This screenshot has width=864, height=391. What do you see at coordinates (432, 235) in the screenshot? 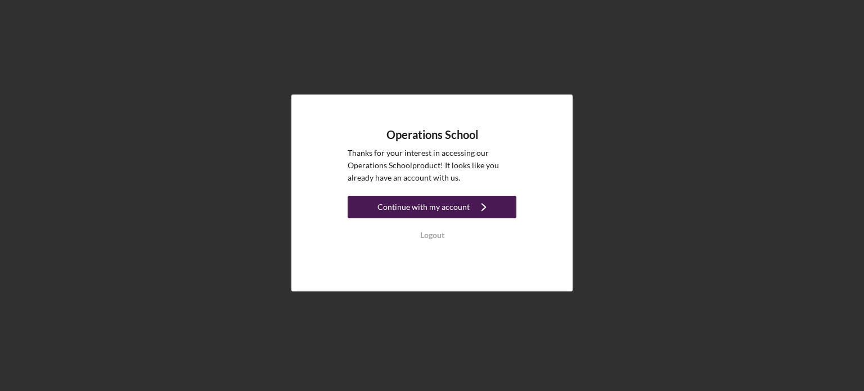
I see `button: Logout` at bounding box center [432, 235].